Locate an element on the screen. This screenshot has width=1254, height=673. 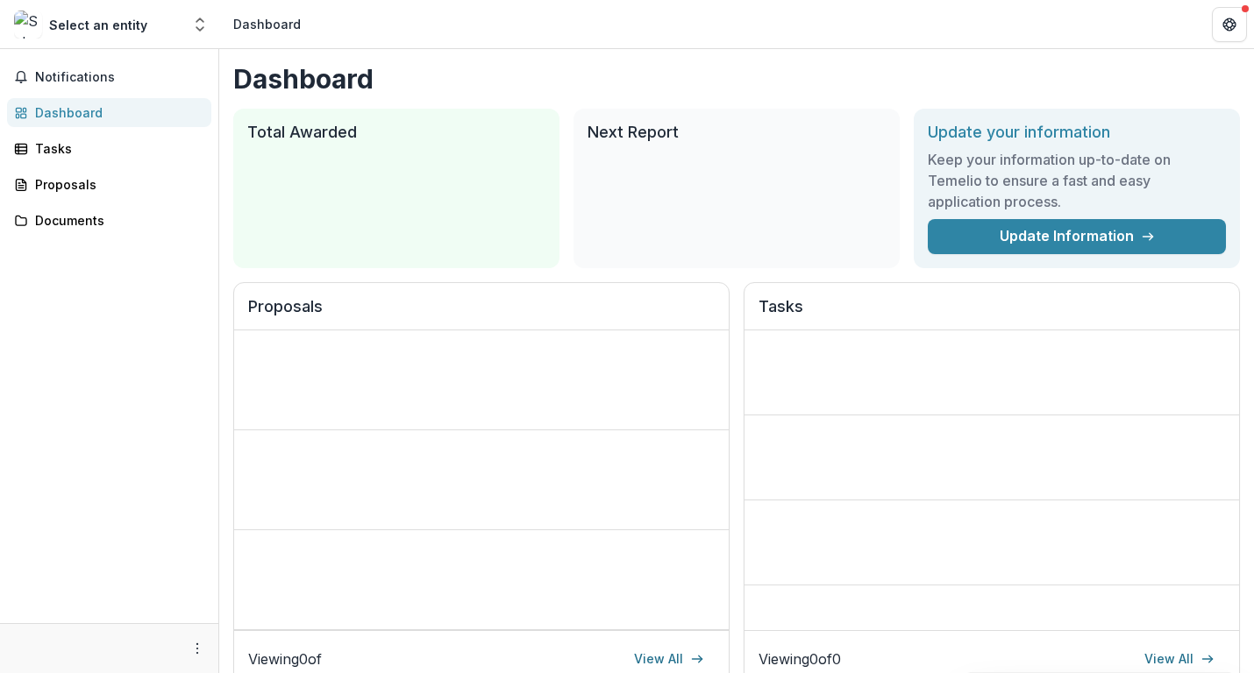
a: Tasks is located at coordinates (109, 148).